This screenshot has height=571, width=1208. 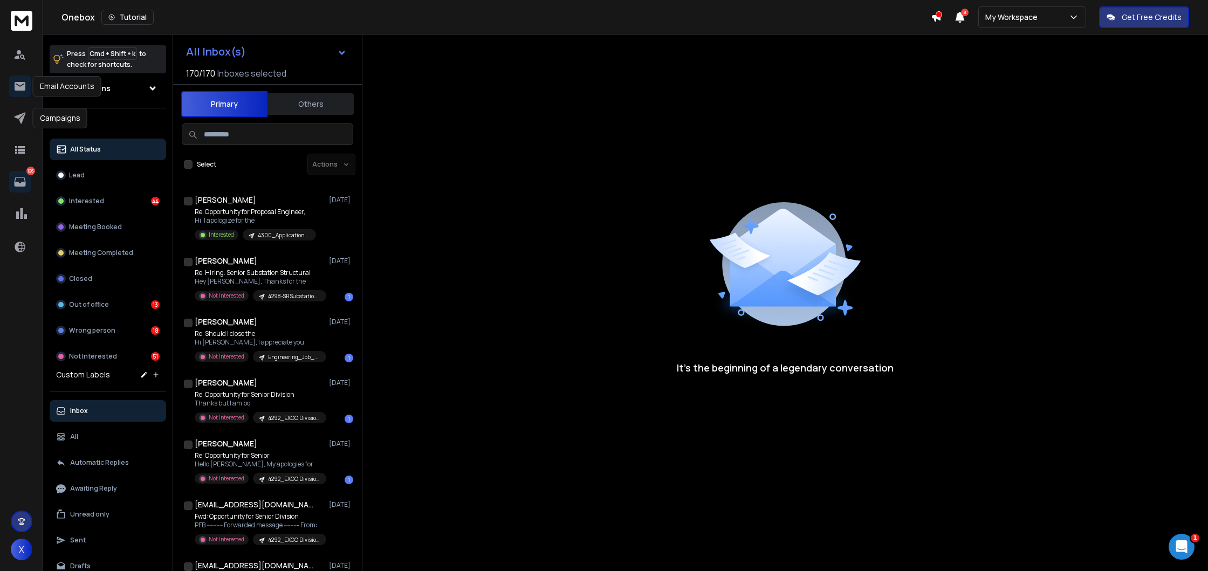 I want to click on div: Campaigns, so click(x=60, y=118).